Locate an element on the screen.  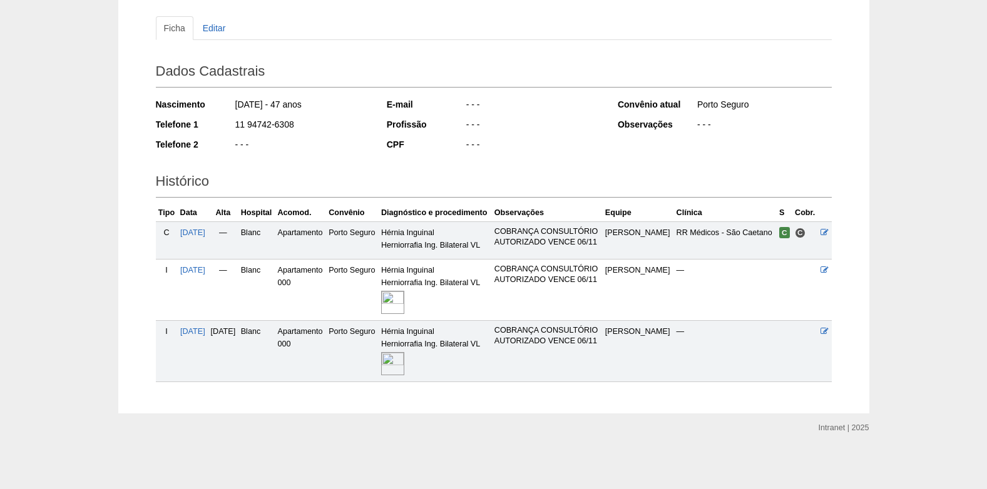
div: Nascimento is located at coordinates (195, 105).